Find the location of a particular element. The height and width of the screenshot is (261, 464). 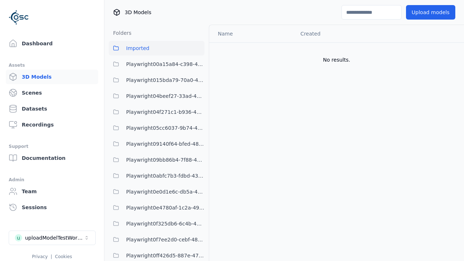

span: Playwright04f271c1-b936-458c-b5f6-36ca6337f11a is located at coordinates (165, 112).